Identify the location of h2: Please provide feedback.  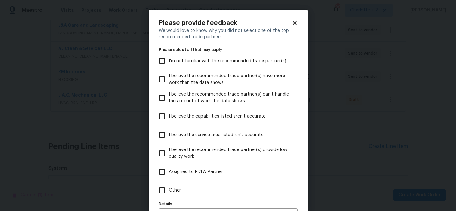
(225, 23).